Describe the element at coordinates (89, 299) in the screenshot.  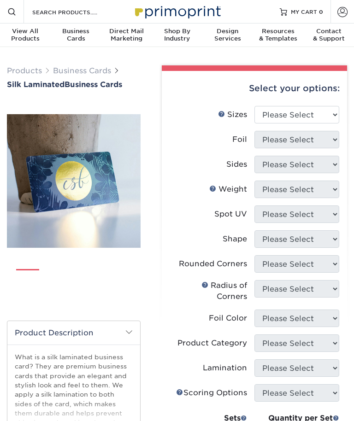
I see `img: Business Cards 07` at that location.